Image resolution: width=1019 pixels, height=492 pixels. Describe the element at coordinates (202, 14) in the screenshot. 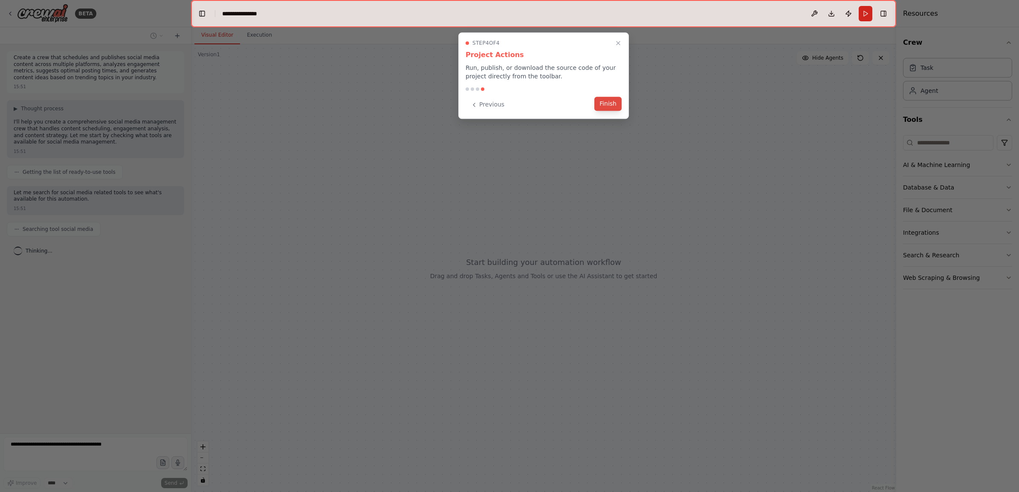

I see `button: Hide left sidebar` at that location.